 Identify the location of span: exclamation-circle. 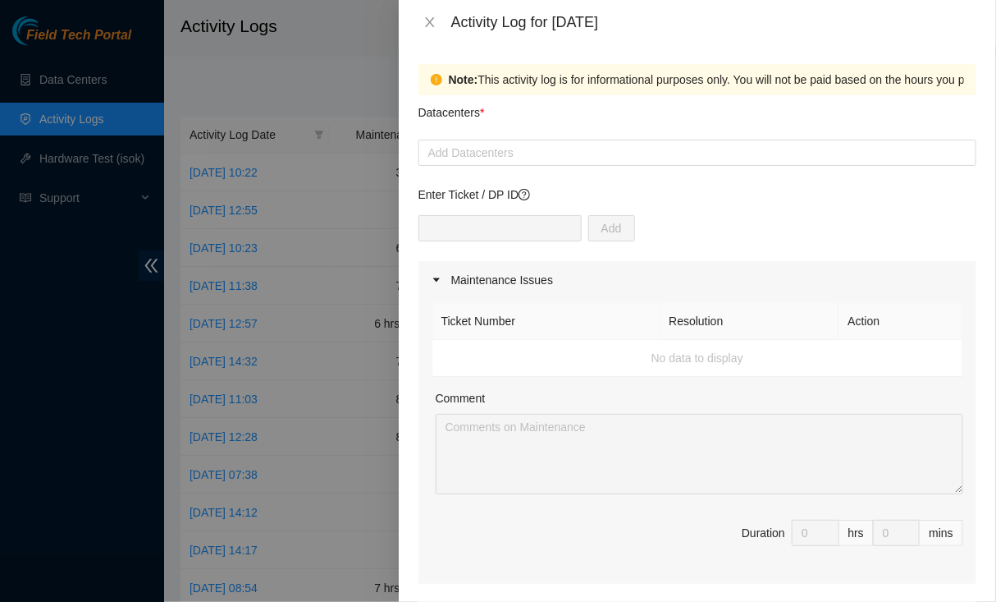
(437, 80).